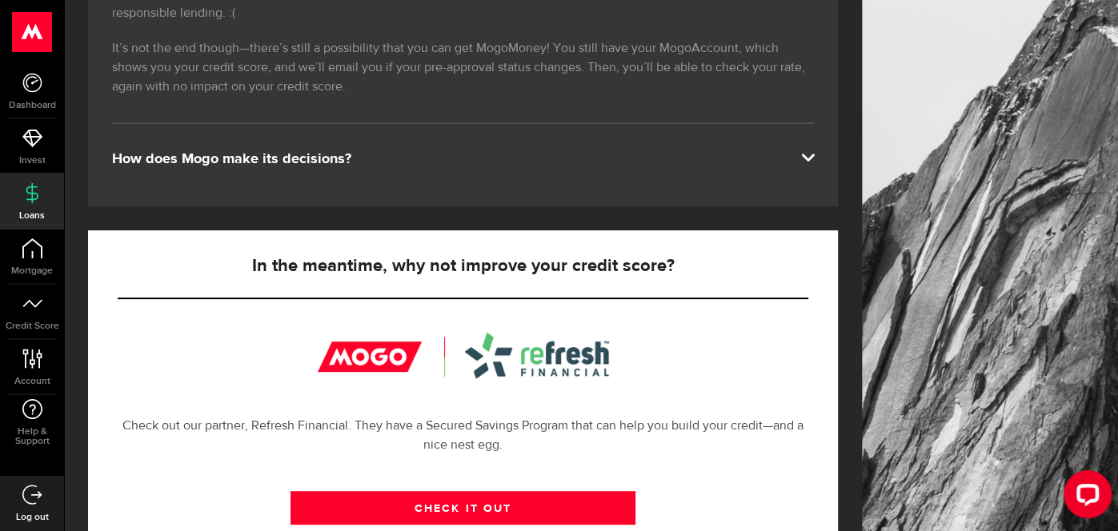 This screenshot has height=531, width=1118. What do you see at coordinates (463, 508) in the screenshot?
I see `a: CHECK IT OUT` at bounding box center [463, 508].